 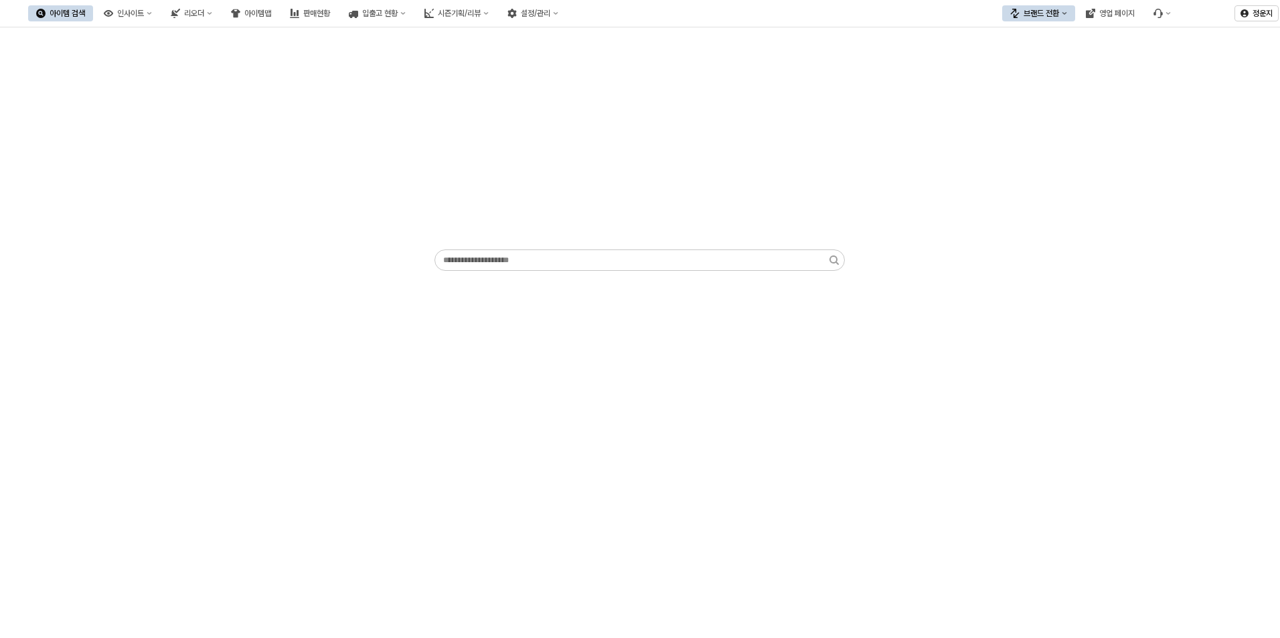 What do you see at coordinates (1262, 13) in the screenshot?
I see `p: 정운지` at bounding box center [1262, 13].